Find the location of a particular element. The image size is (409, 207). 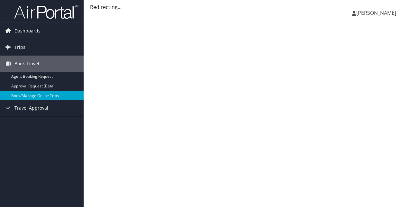

img: airportal-logo.png is located at coordinates (46, 12).